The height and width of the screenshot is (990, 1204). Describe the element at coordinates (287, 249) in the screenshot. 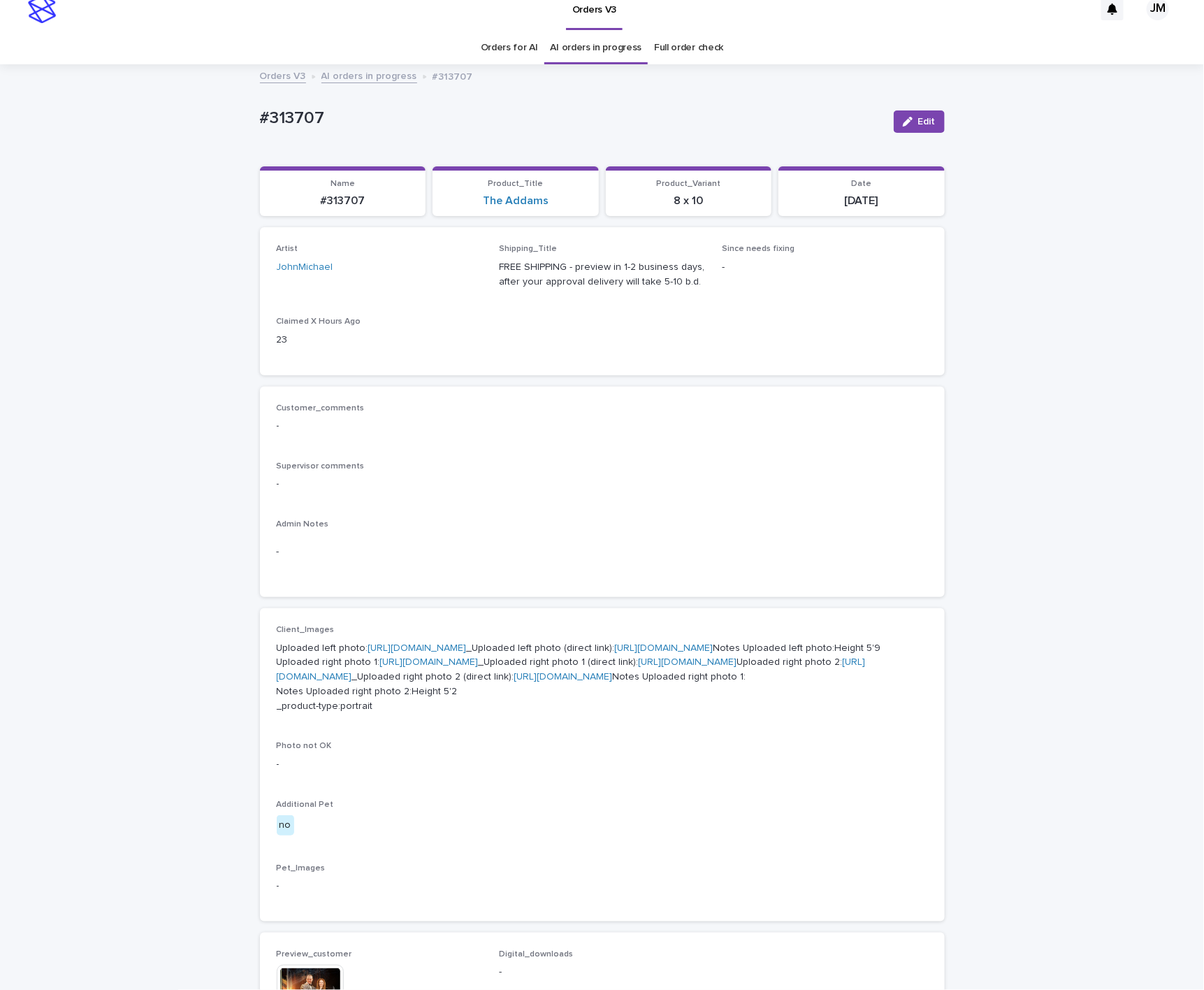

I see `span: Artist` at that location.